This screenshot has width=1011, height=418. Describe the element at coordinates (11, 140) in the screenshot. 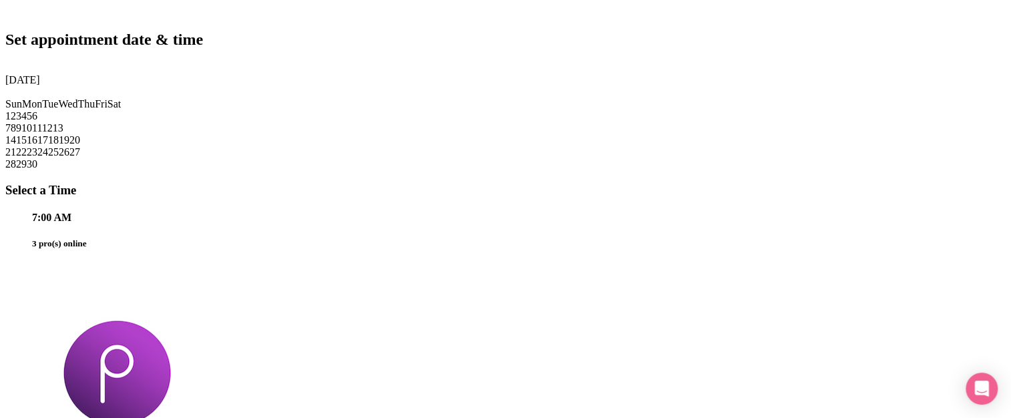

I see `span: 14` at that location.